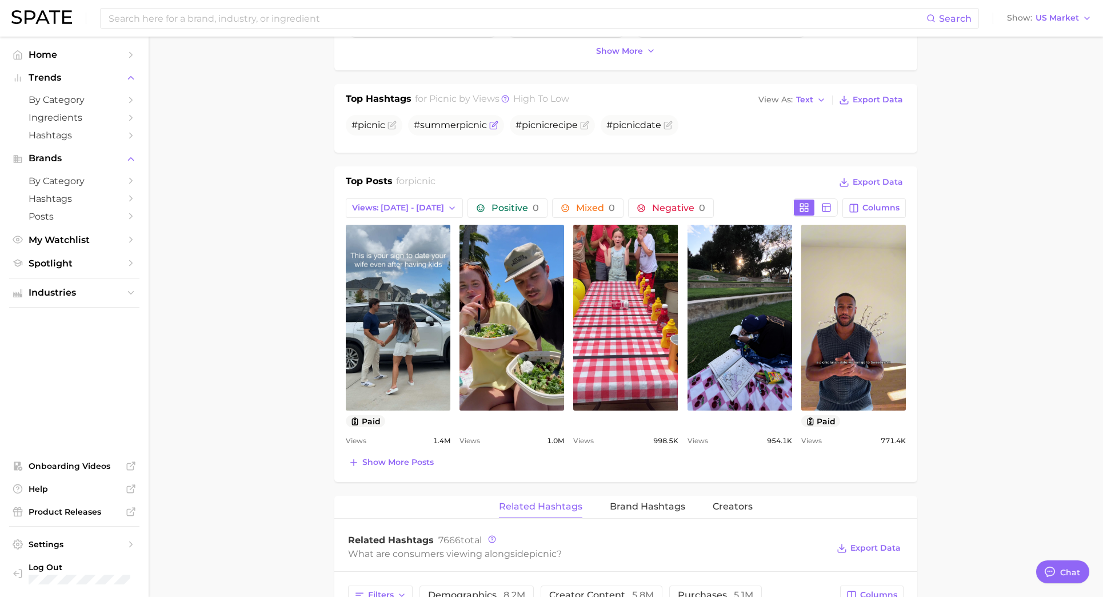 The width and height of the screenshot is (1103, 597). What do you see at coordinates (449, 540) in the screenshot?
I see `span: 7666` at bounding box center [449, 540].